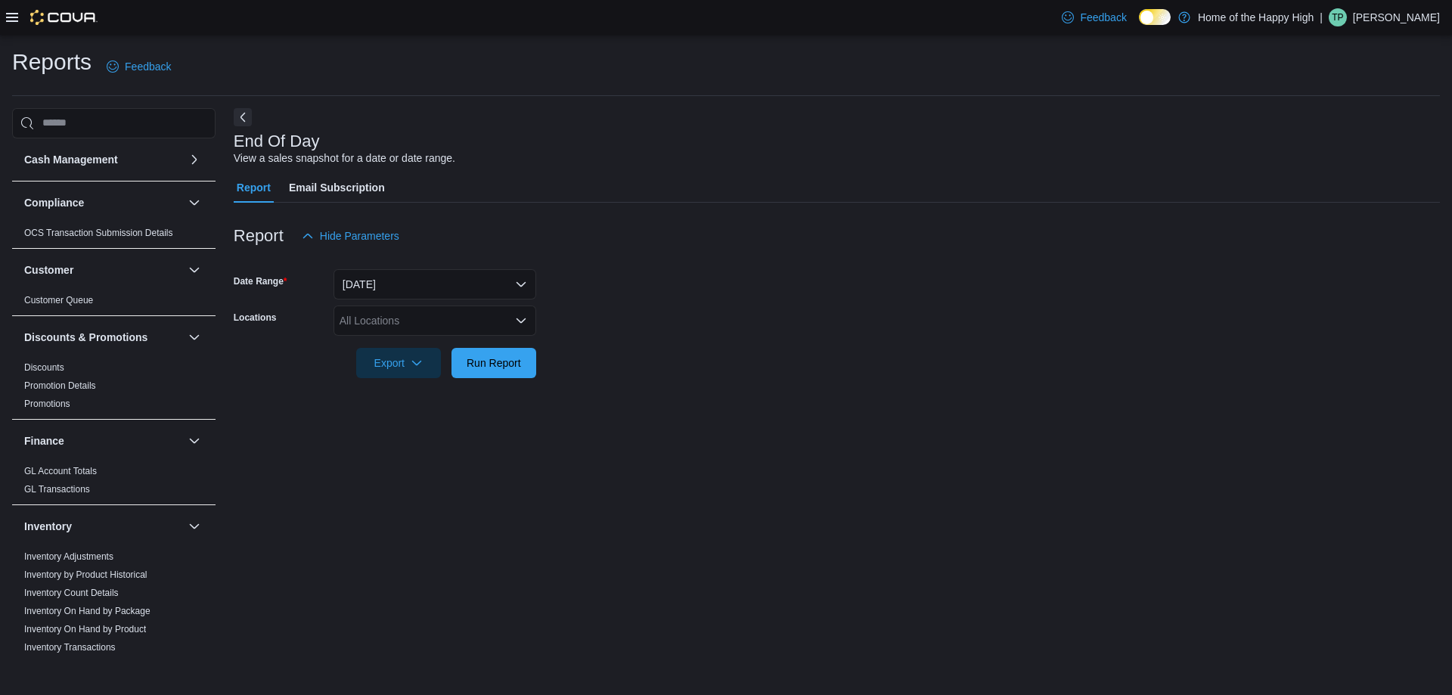 Image resolution: width=1452 pixels, height=695 pixels. What do you see at coordinates (253, 188) in the screenshot?
I see `span: Report` at bounding box center [253, 188].